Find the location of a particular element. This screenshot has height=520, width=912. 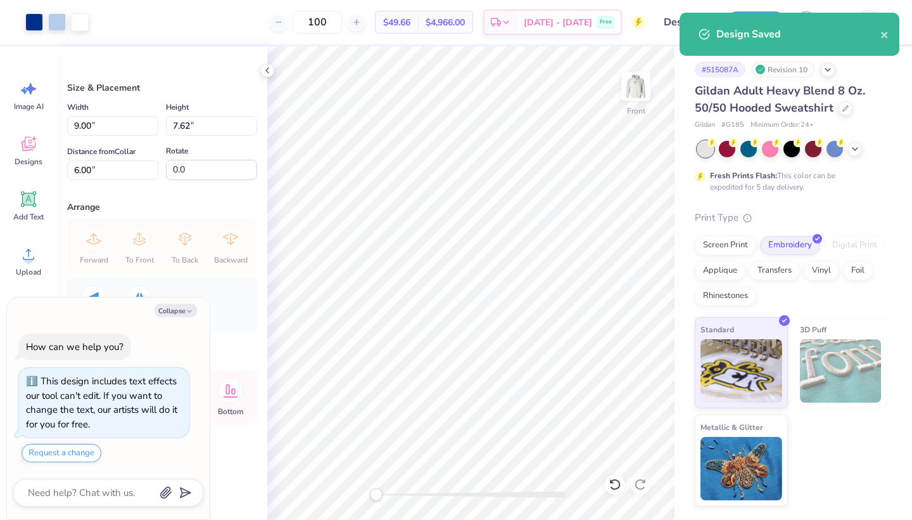

div: Accessibility label is located at coordinates (376, 494).